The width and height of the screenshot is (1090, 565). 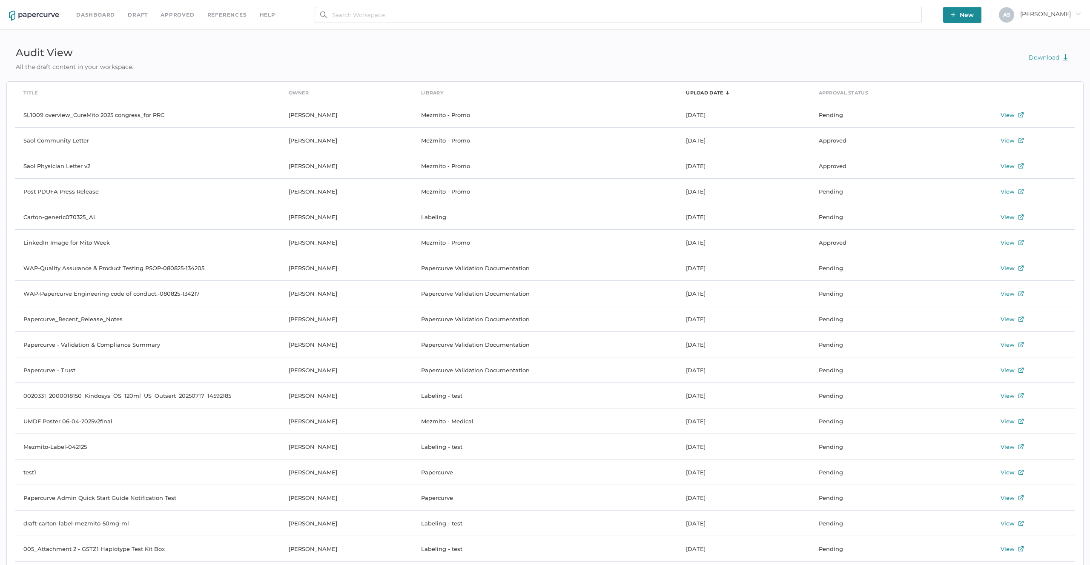 I want to click on div: help, so click(x=267, y=15).